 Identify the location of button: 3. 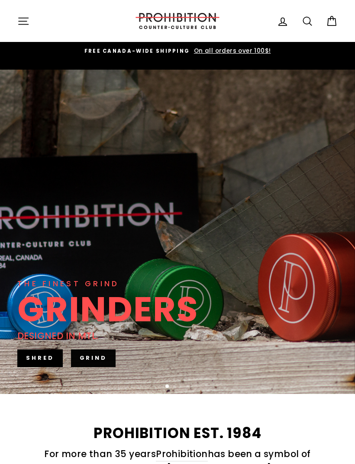
(182, 387).